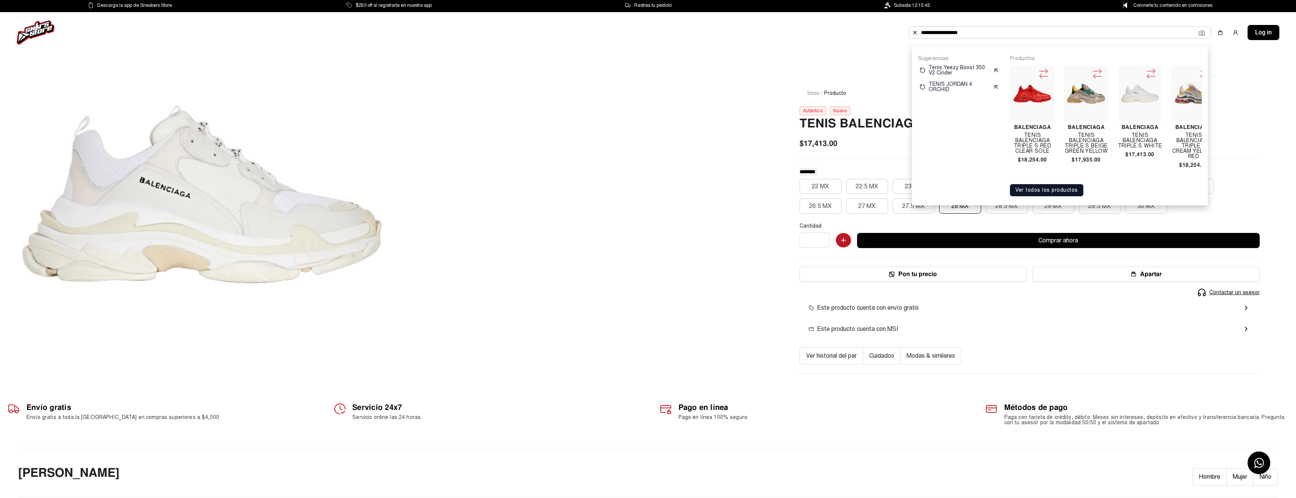  I want to click on img: Cámara, so click(1202, 33).